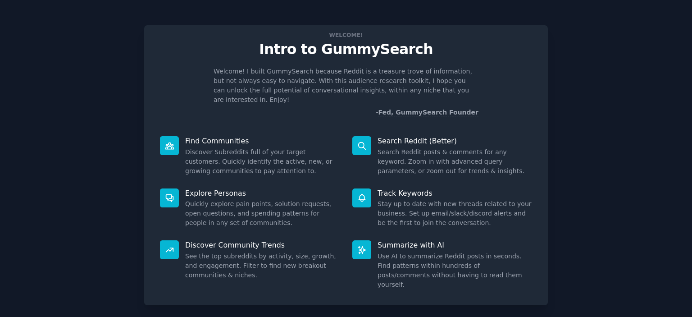 This screenshot has height=317, width=692. What do you see at coordinates (262, 245) in the screenshot?
I see `p: Discover Community Trends` at bounding box center [262, 245].